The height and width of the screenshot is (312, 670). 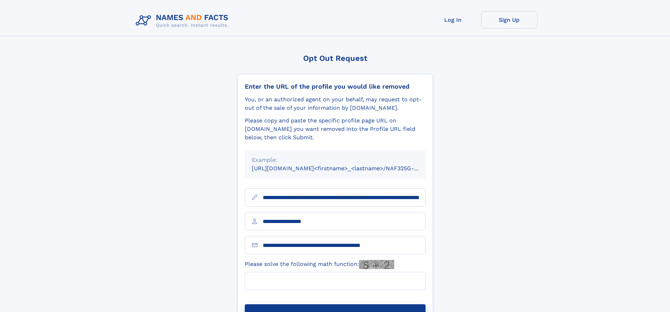 What do you see at coordinates (509, 20) in the screenshot?
I see `a: Sign Up` at bounding box center [509, 20].